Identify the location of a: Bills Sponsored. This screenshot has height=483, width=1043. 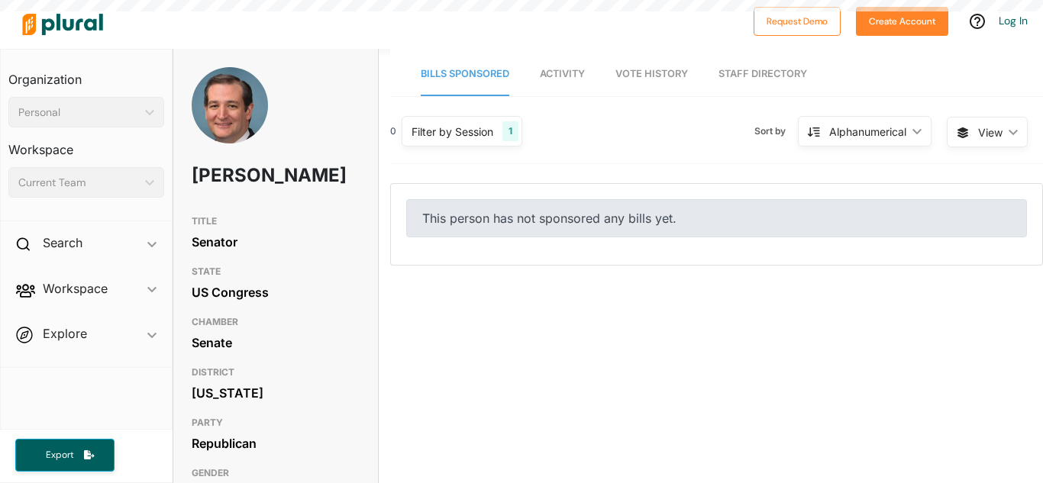
(465, 74).